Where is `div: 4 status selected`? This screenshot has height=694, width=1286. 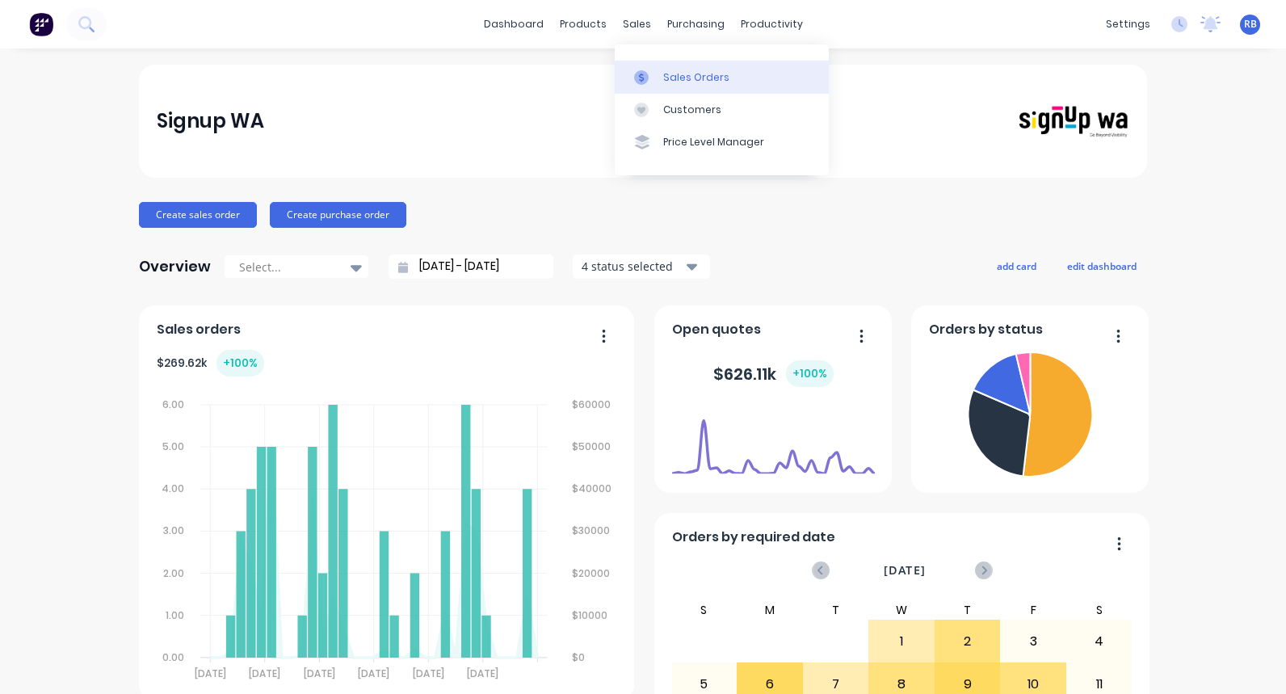
div: 4 status selected is located at coordinates (632, 266).